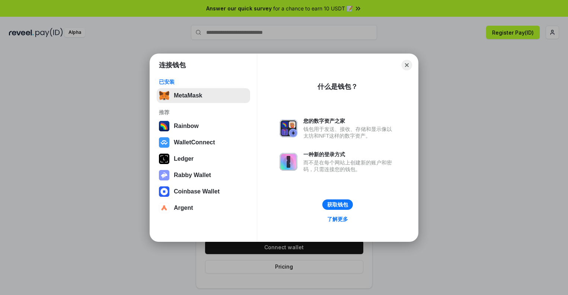 This screenshot has height=295, width=568. Describe the element at coordinates (203, 96) in the screenshot. I see `button: MetaMask` at that location.